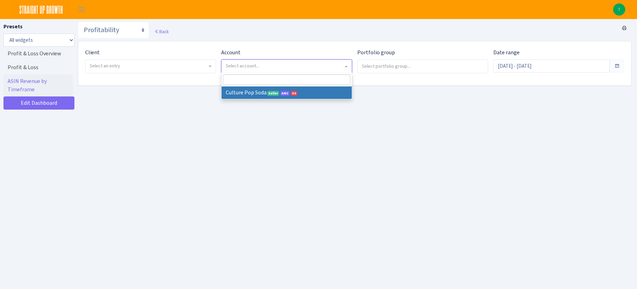 The width and height of the screenshot is (637, 289). What do you see at coordinates (39, 103) in the screenshot?
I see `a: Edit Dashboard` at bounding box center [39, 103].